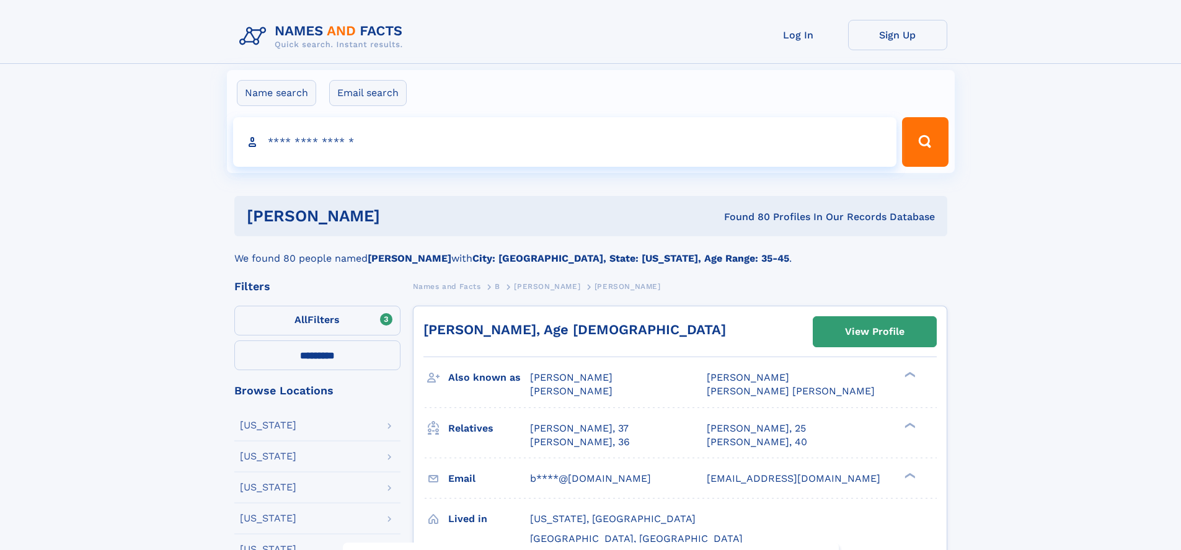 The height and width of the screenshot is (550, 1181). I want to click on span: B, so click(497, 286).